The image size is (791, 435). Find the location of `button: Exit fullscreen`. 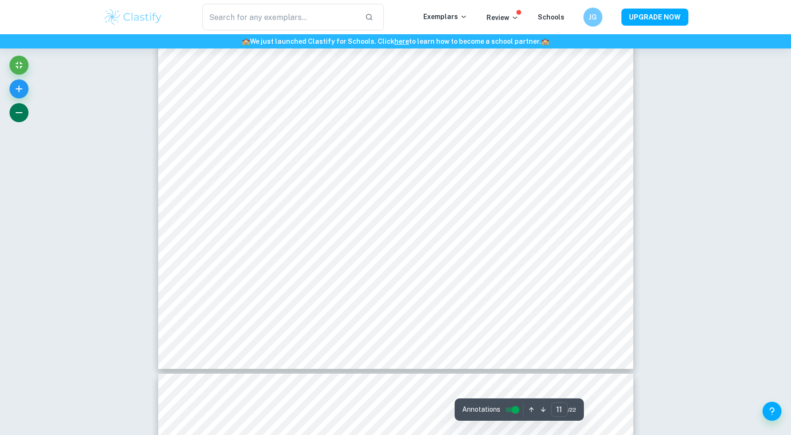

button: Exit fullscreen is located at coordinates (19, 65).